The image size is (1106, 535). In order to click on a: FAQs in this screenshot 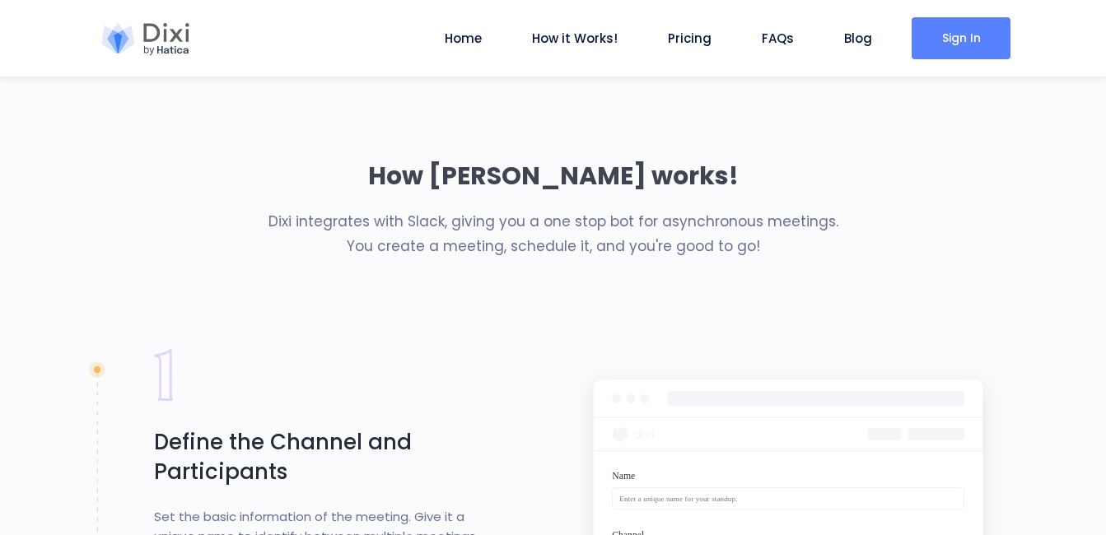, I will do `click(778, 38)`.